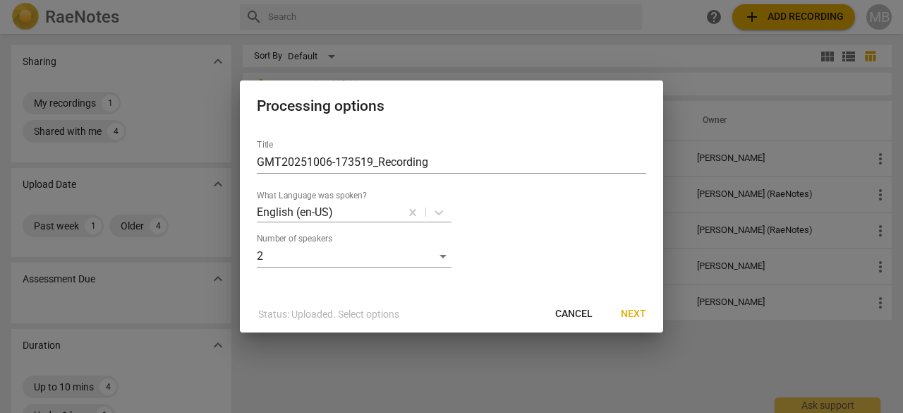 This screenshot has height=413, width=903. Describe the element at coordinates (354, 256) in the screenshot. I see `div: 2` at that location.